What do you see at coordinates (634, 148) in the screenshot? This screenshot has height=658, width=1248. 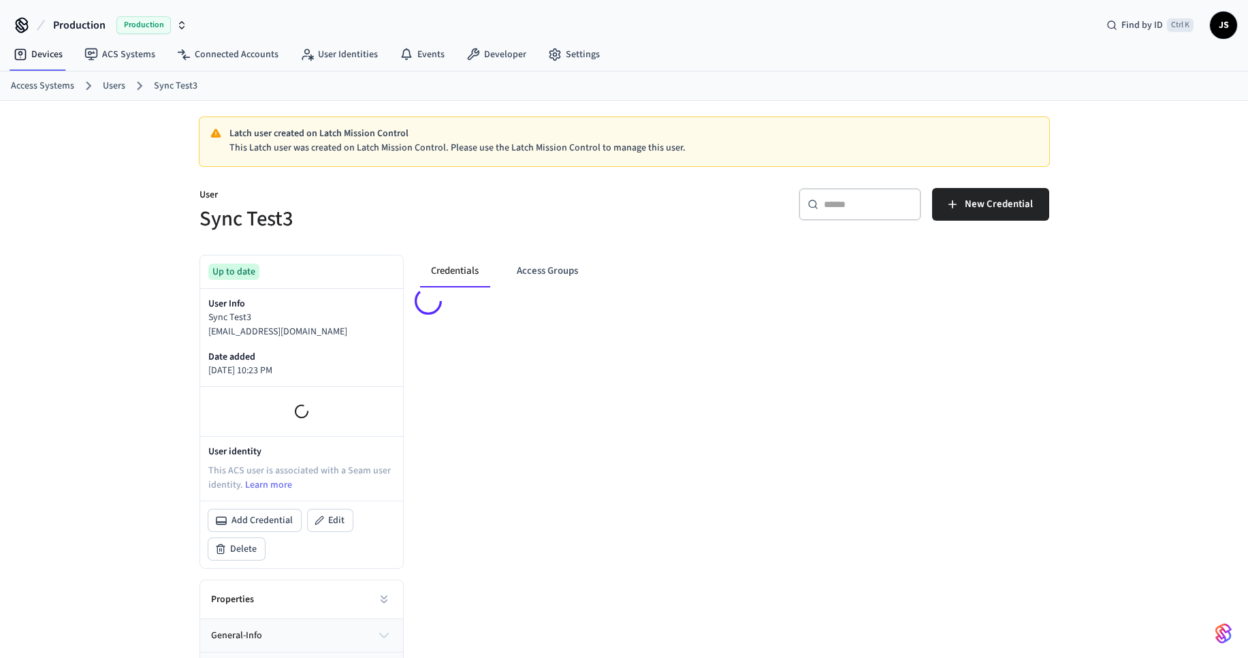 I see `p: This Latch user was created on Latch Mission Control. Please use the Latch Mission Control to man...` at bounding box center [634, 148].